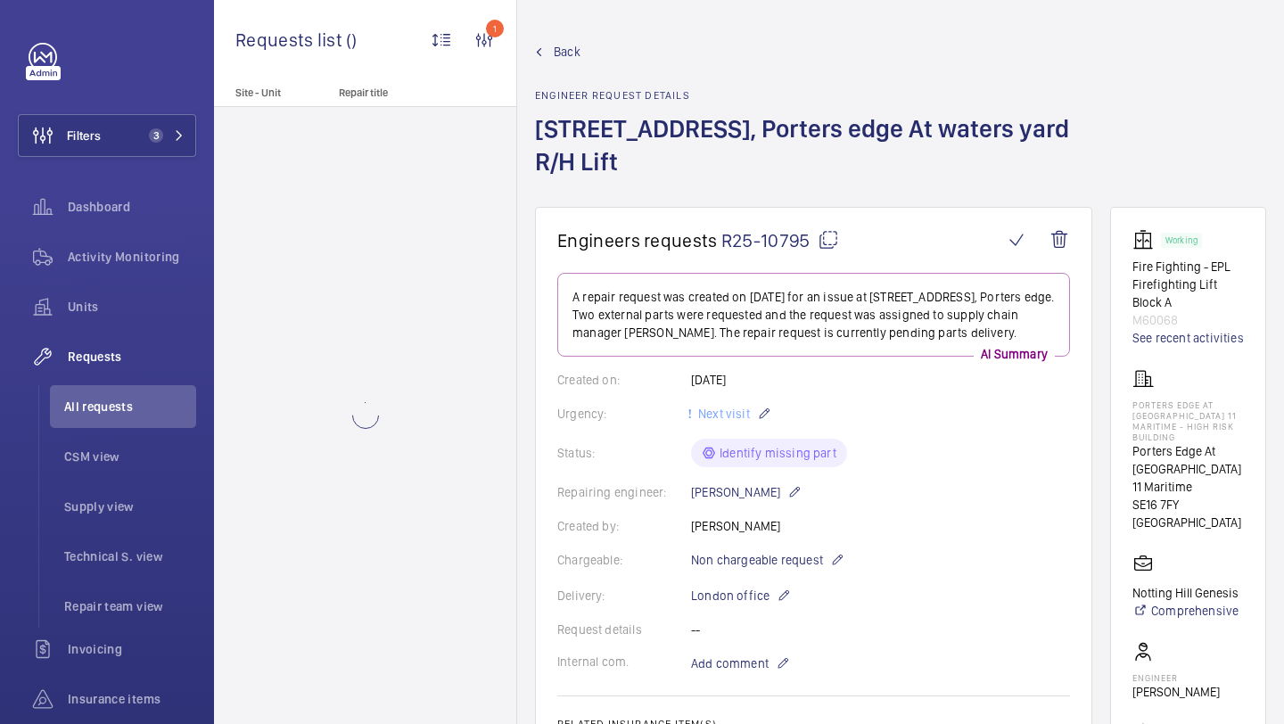  Describe the element at coordinates (780, 240) in the screenshot. I see `span: R25-10795` at that location.